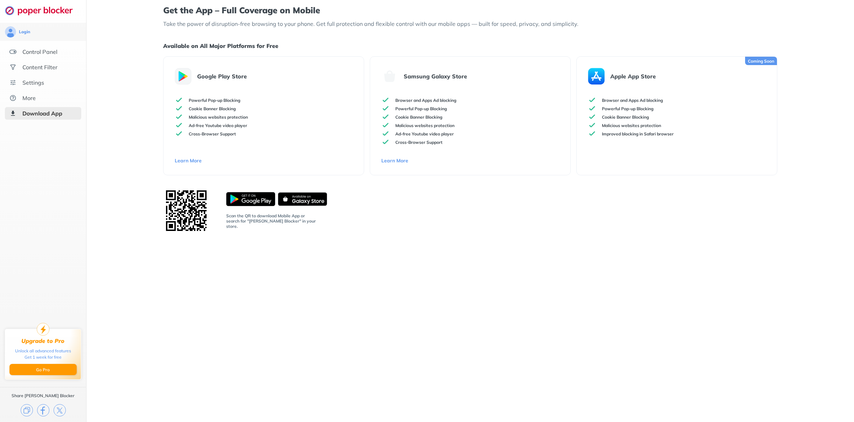 The image size is (854, 422). Describe the element at coordinates (42, 11) in the screenshot. I see `img: logo-webpage.svg` at that location.